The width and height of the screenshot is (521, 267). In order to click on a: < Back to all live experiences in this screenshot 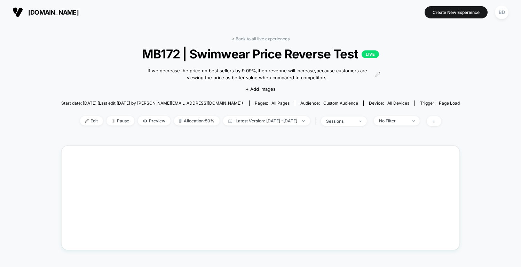, I will do `click(261, 39)`.